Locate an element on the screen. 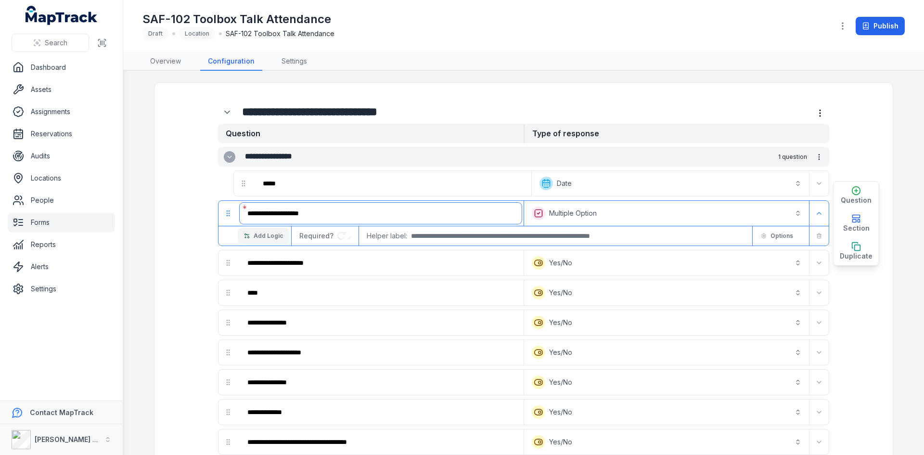 The image size is (924, 455). span: Helper label: is located at coordinates (387, 236).